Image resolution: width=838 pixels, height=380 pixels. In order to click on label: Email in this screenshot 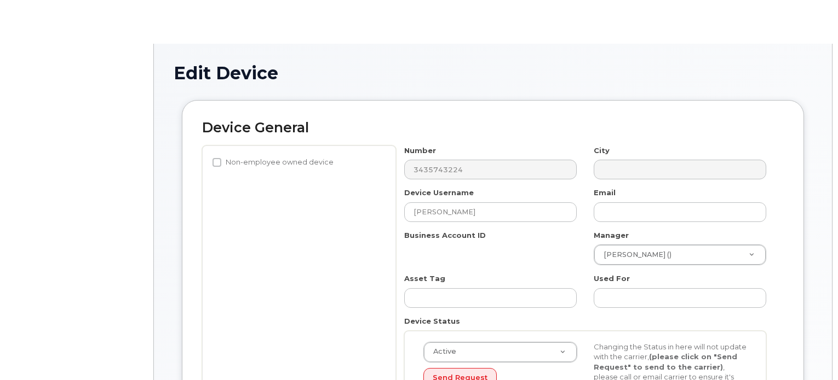, I will do `click(604, 193)`.